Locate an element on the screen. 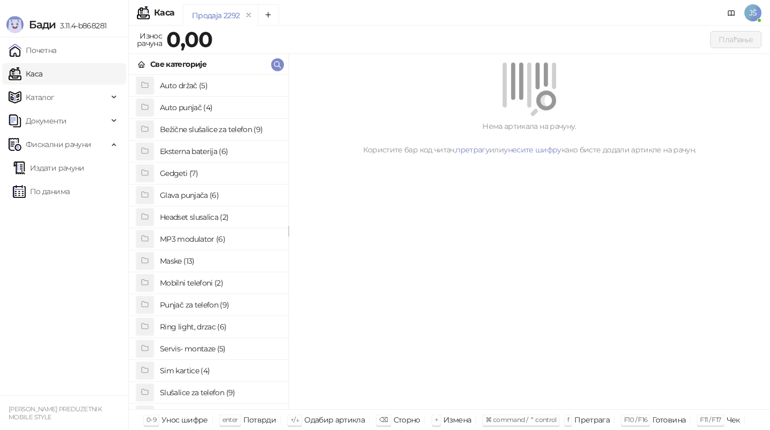 The image size is (770, 430). div: Потврди is located at coordinates (260, 419).